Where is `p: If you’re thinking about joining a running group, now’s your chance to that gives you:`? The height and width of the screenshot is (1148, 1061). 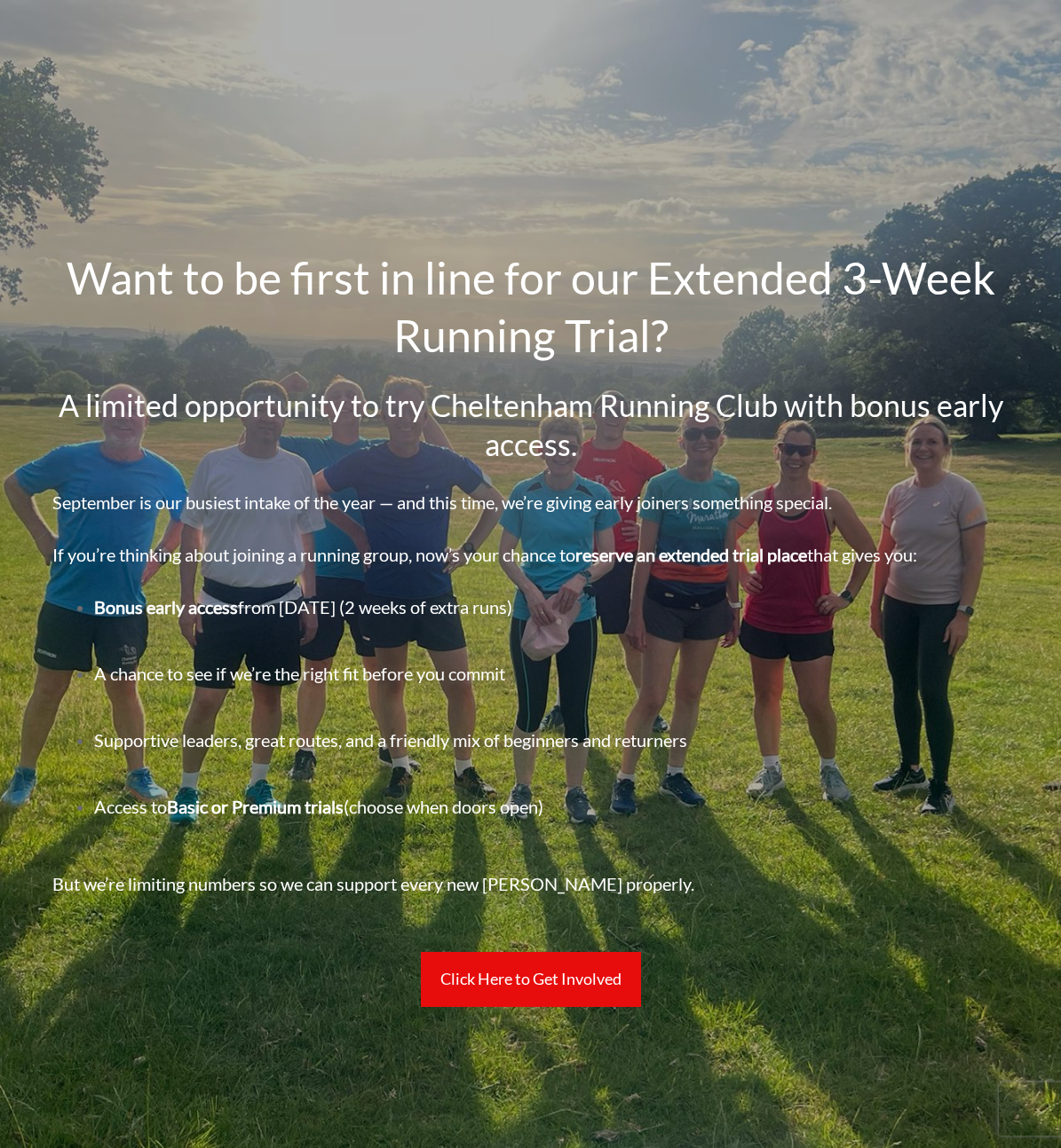
p: If you’re thinking about joining a running group, now’s your chance to that gives you: is located at coordinates (531, 565).